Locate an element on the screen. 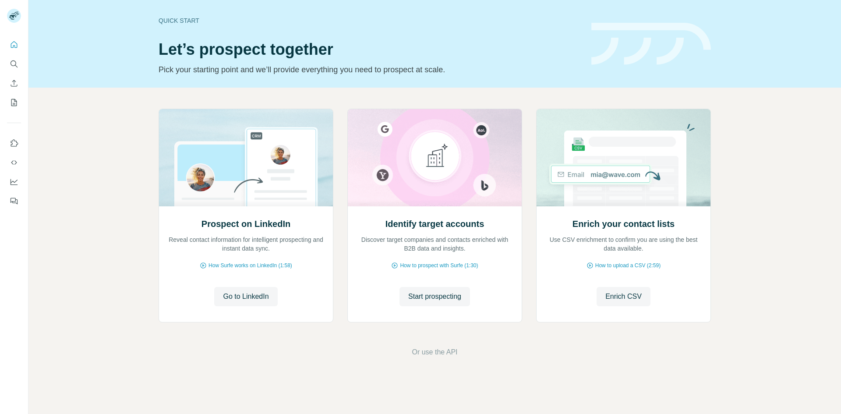 Image resolution: width=841 pixels, height=414 pixels. p: Pick your starting point and we’ll provide everything you need to prospect at scale. is located at coordinates (370, 70).